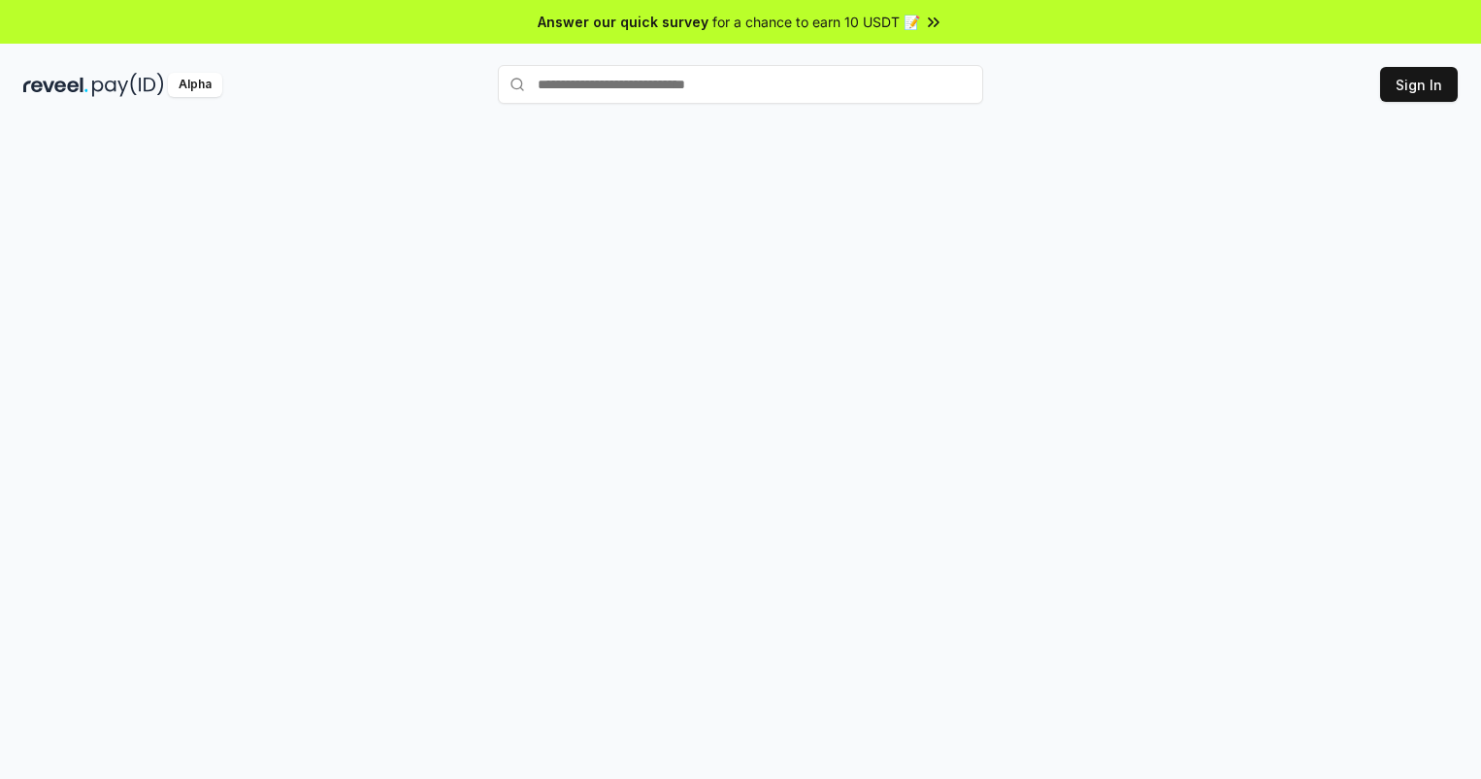 This screenshot has width=1481, height=779. I want to click on span: Answer our quick survey, so click(623, 21).